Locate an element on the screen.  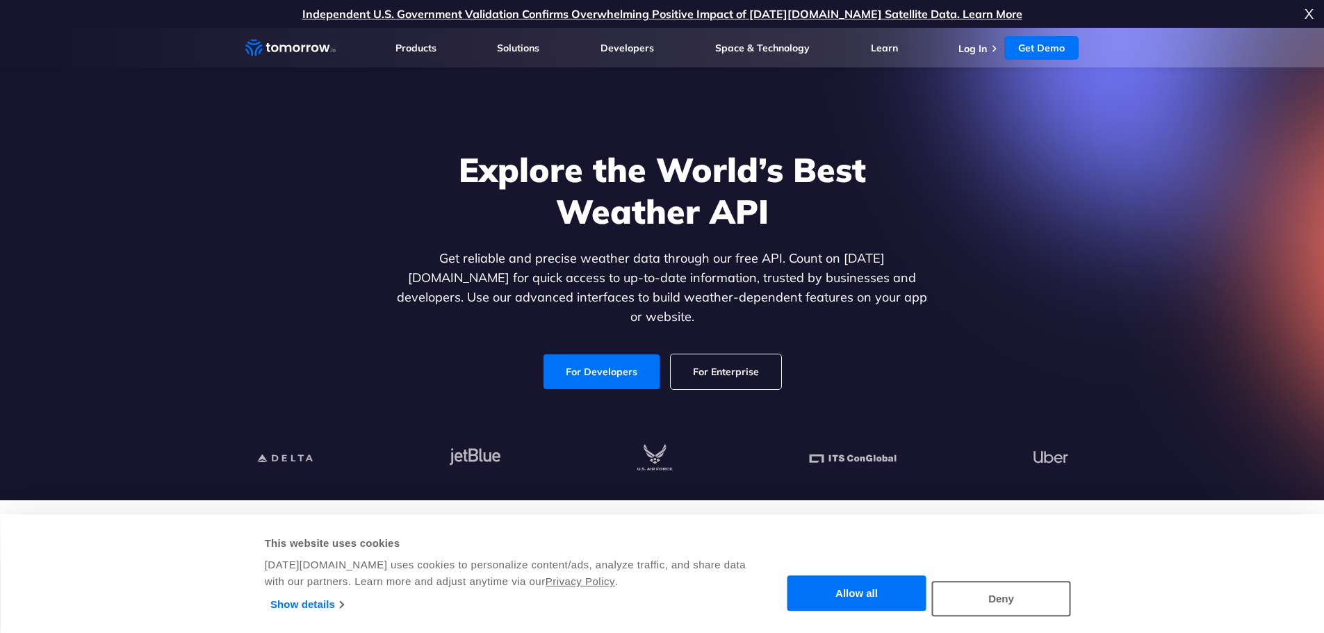
a: Solutions is located at coordinates (518, 48).